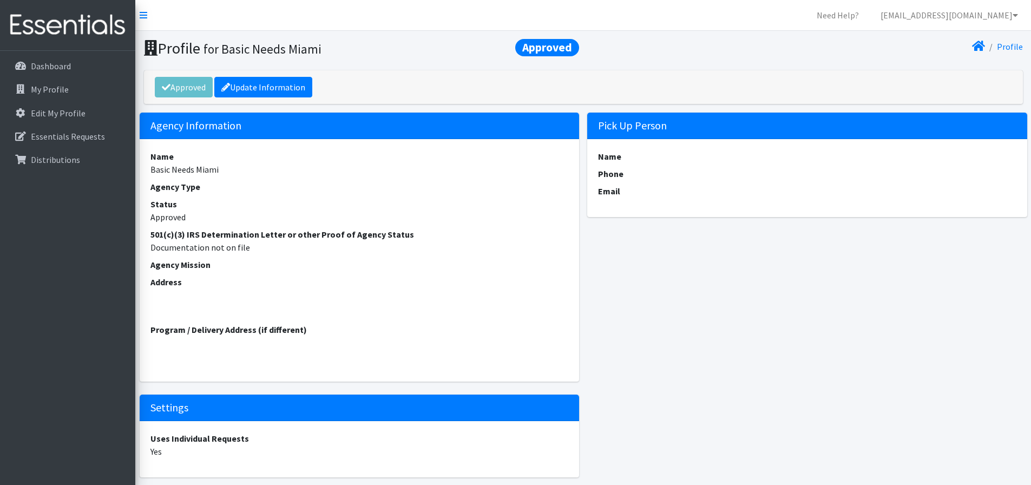 Image resolution: width=1031 pixels, height=485 pixels. I want to click on strong: Address, so click(166, 282).